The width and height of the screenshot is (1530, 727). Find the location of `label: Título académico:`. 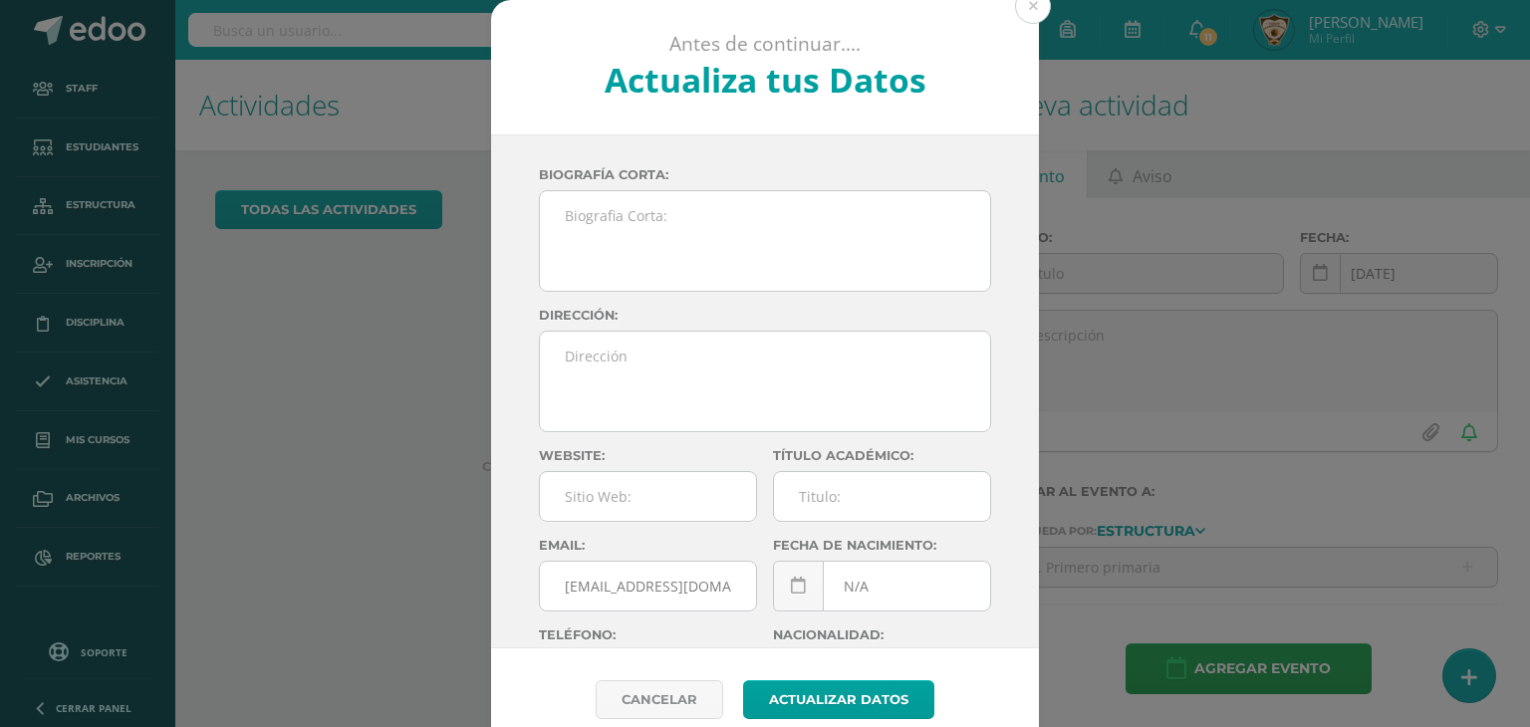

label: Título académico: is located at coordinates (881, 455).